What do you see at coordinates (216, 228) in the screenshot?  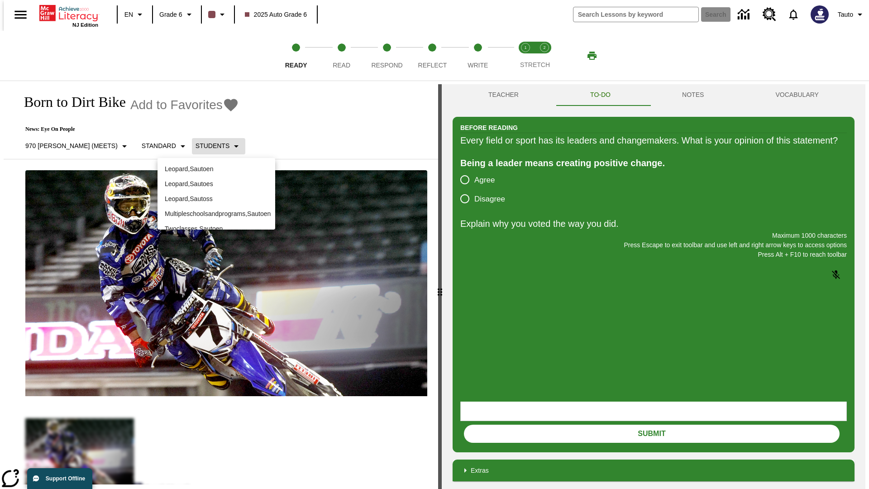 I see `p: Twoclasses , Sautoen` at bounding box center [216, 228].